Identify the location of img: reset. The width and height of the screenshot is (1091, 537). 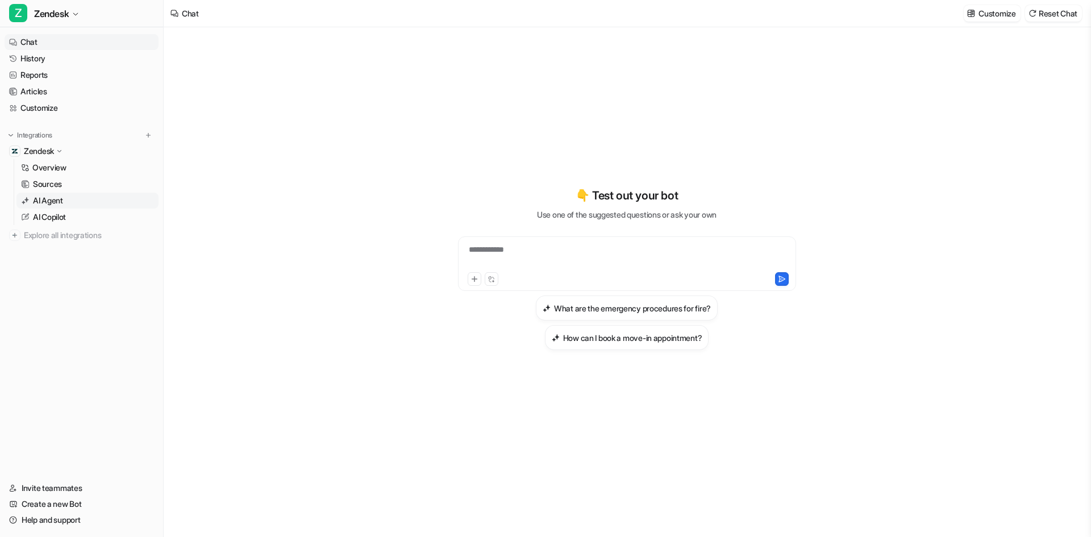
(1032, 13).